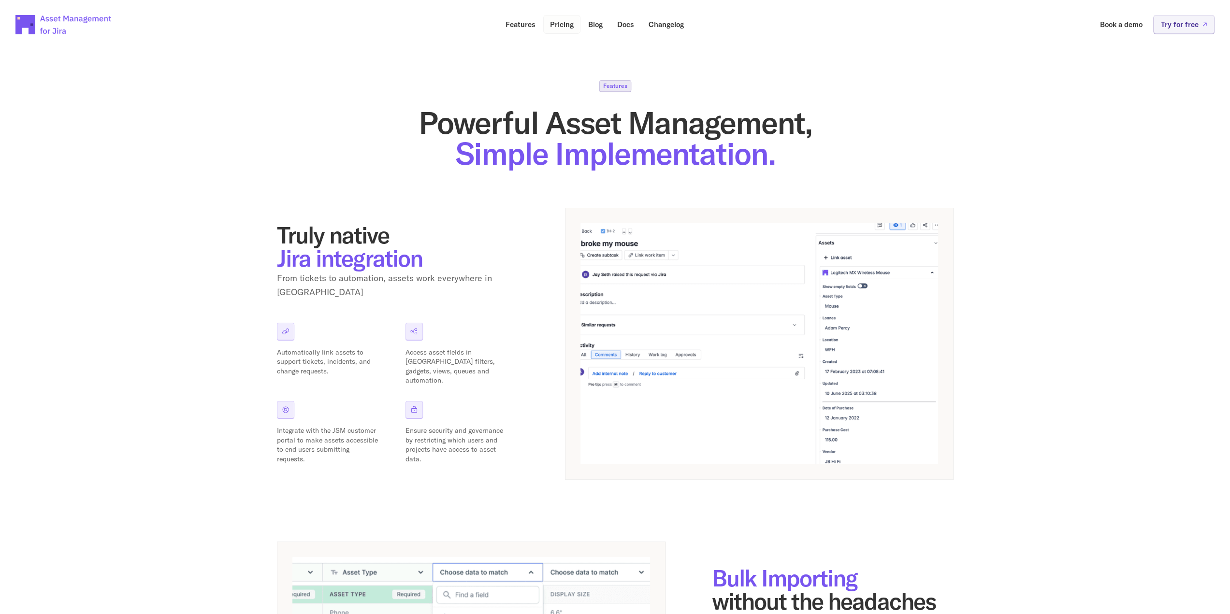  I want to click on h2: Truly native, so click(398, 247).